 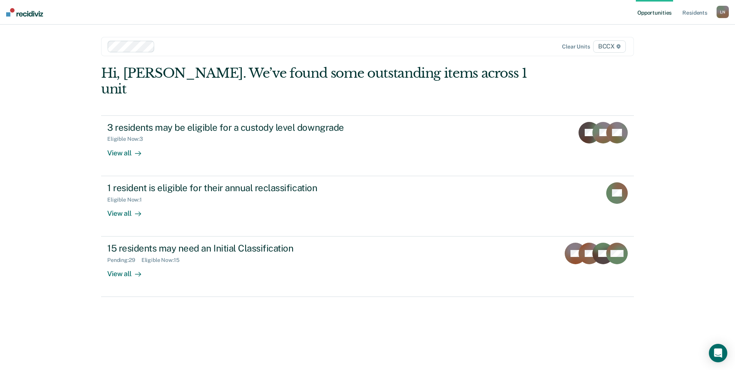 I want to click on span: BCCX, so click(x=610, y=47).